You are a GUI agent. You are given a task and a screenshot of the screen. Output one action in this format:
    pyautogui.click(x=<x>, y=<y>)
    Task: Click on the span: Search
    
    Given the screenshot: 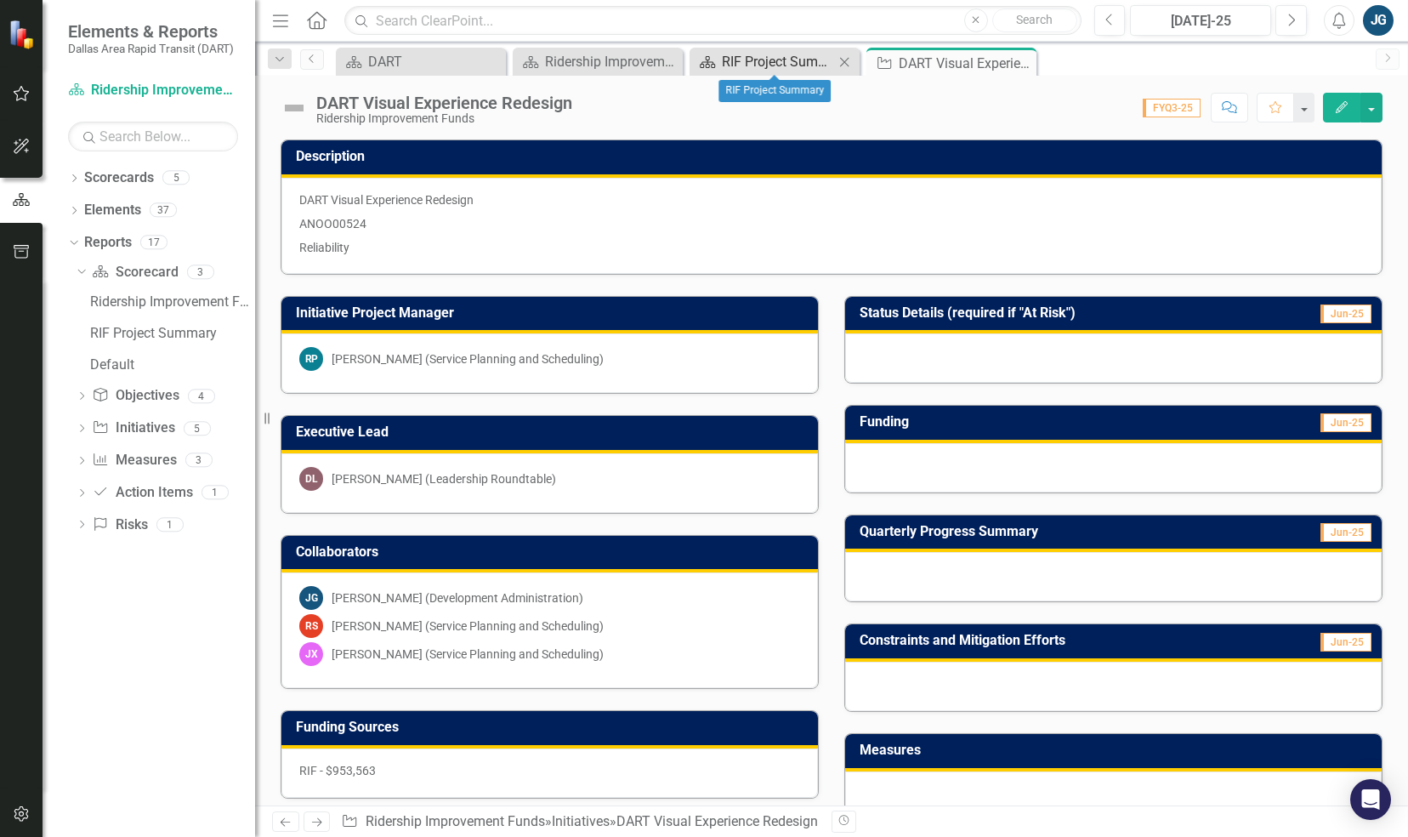 What is the action you would take?
    pyautogui.click(x=1034, y=20)
    